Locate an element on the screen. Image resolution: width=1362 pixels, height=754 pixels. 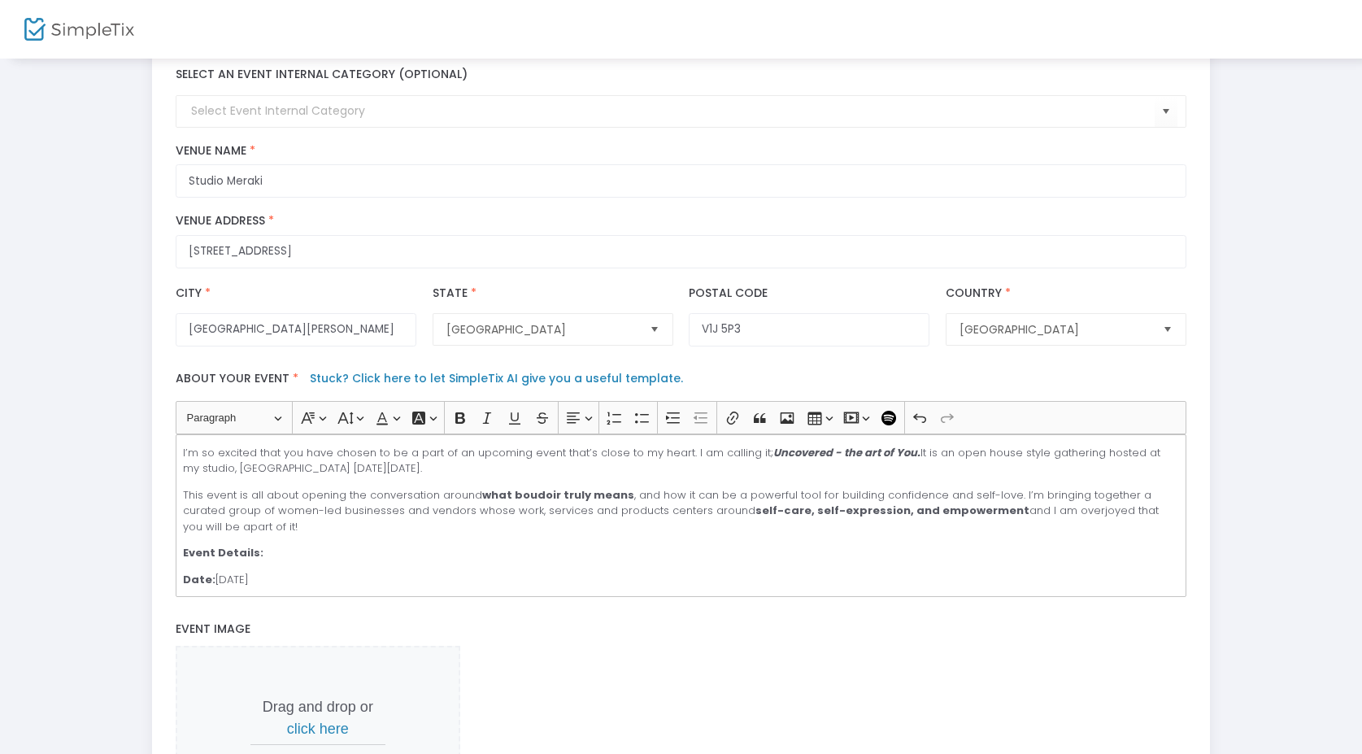
input: City is located at coordinates (296, 329).